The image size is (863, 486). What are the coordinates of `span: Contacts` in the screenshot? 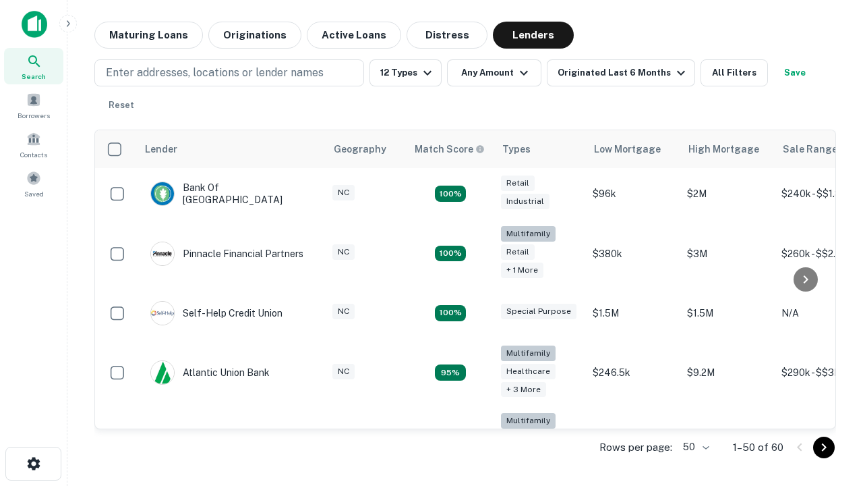 It's located at (34, 154).